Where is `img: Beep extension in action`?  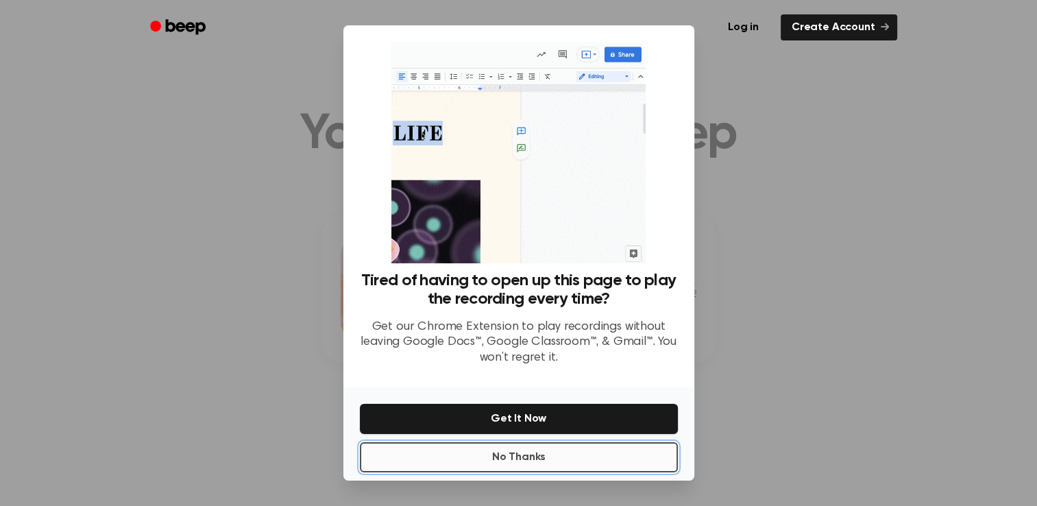 img: Beep extension in action is located at coordinates (518, 152).